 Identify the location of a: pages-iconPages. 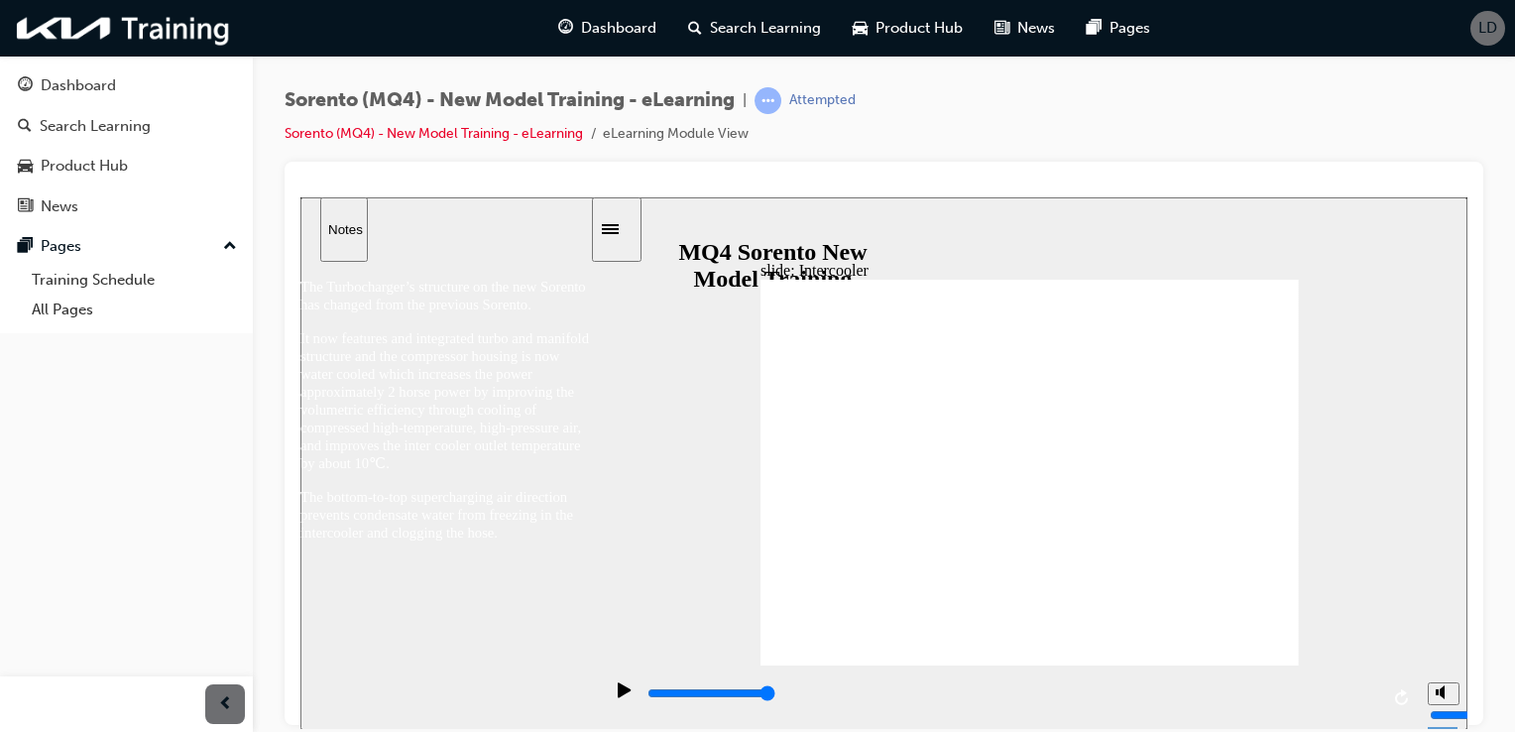
(1118, 28).